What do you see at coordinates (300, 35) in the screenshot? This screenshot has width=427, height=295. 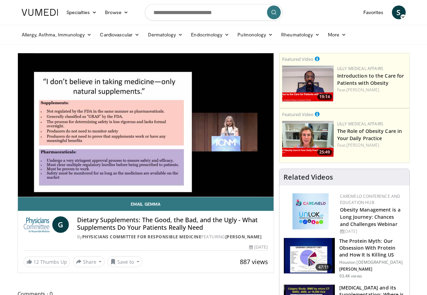 I see `a: Rheumatology` at bounding box center [300, 35].